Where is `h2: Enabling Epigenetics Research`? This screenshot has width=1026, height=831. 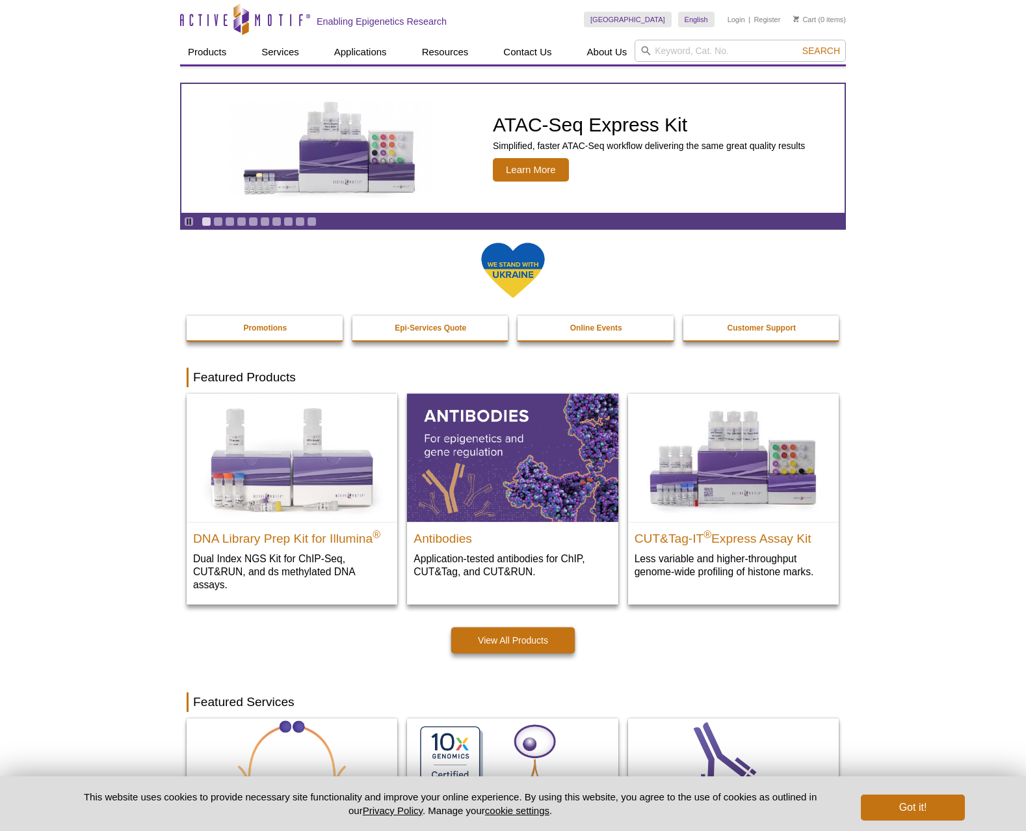
h2: Enabling Epigenetics Research is located at coordinates (382, 21).